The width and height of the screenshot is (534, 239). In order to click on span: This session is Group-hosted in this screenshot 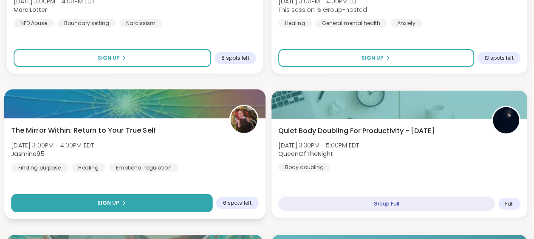, I will do `click(322, 10)`.